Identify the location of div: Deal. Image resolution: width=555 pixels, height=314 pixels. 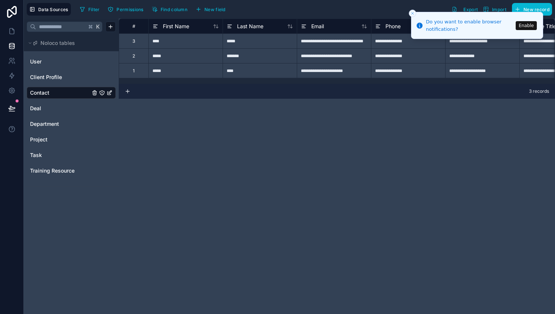
(71, 108).